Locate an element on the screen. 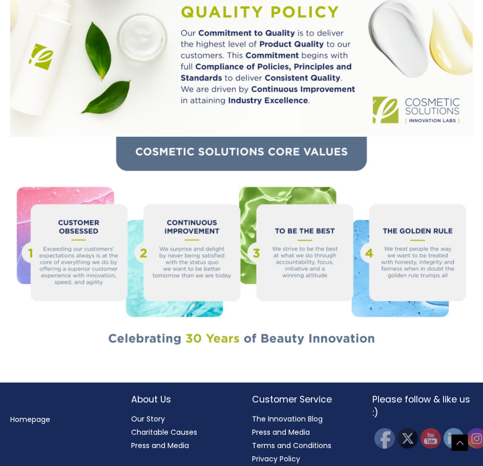  a: Our Story is located at coordinates (148, 419).